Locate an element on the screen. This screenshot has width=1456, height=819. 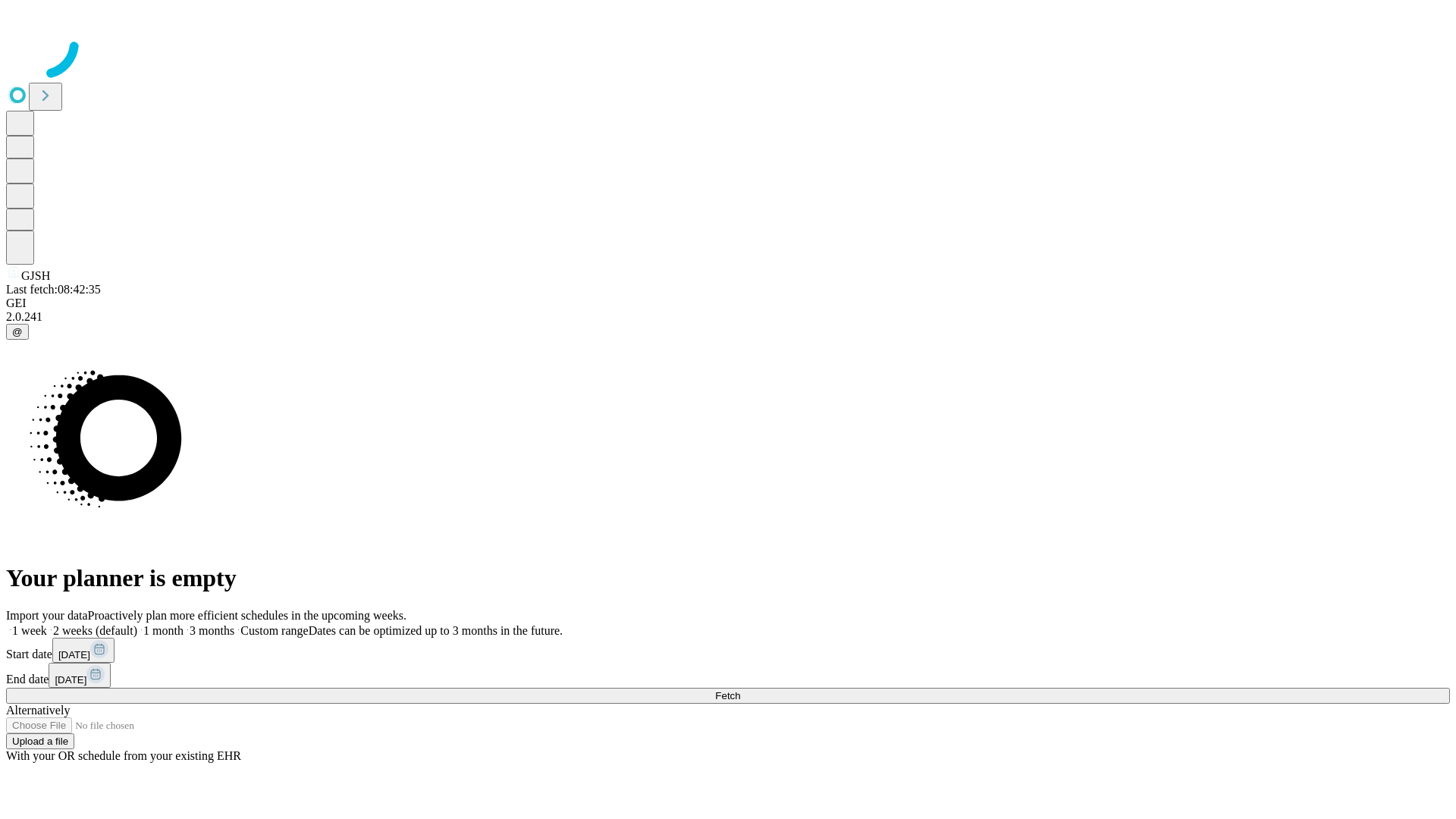
span: Proactively plan more efficient schedules in the upcoming weeks. is located at coordinates (247, 615).